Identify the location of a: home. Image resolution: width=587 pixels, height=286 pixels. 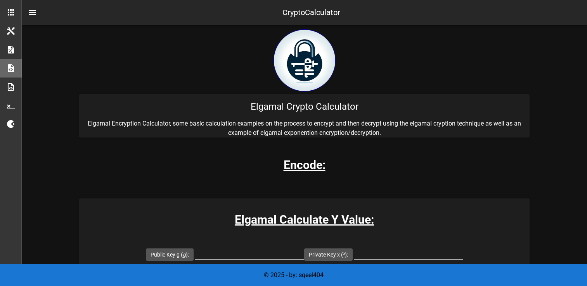
(304, 89).